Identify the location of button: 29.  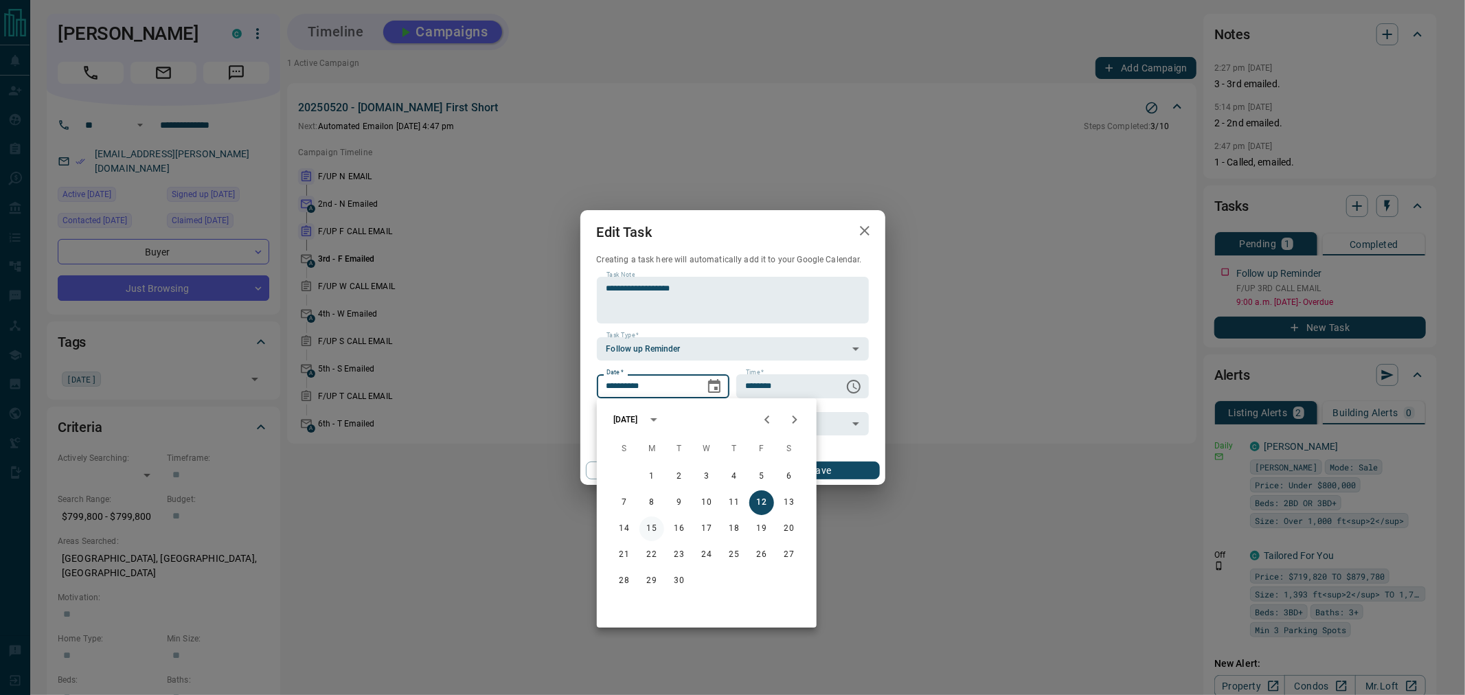
(652, 581).